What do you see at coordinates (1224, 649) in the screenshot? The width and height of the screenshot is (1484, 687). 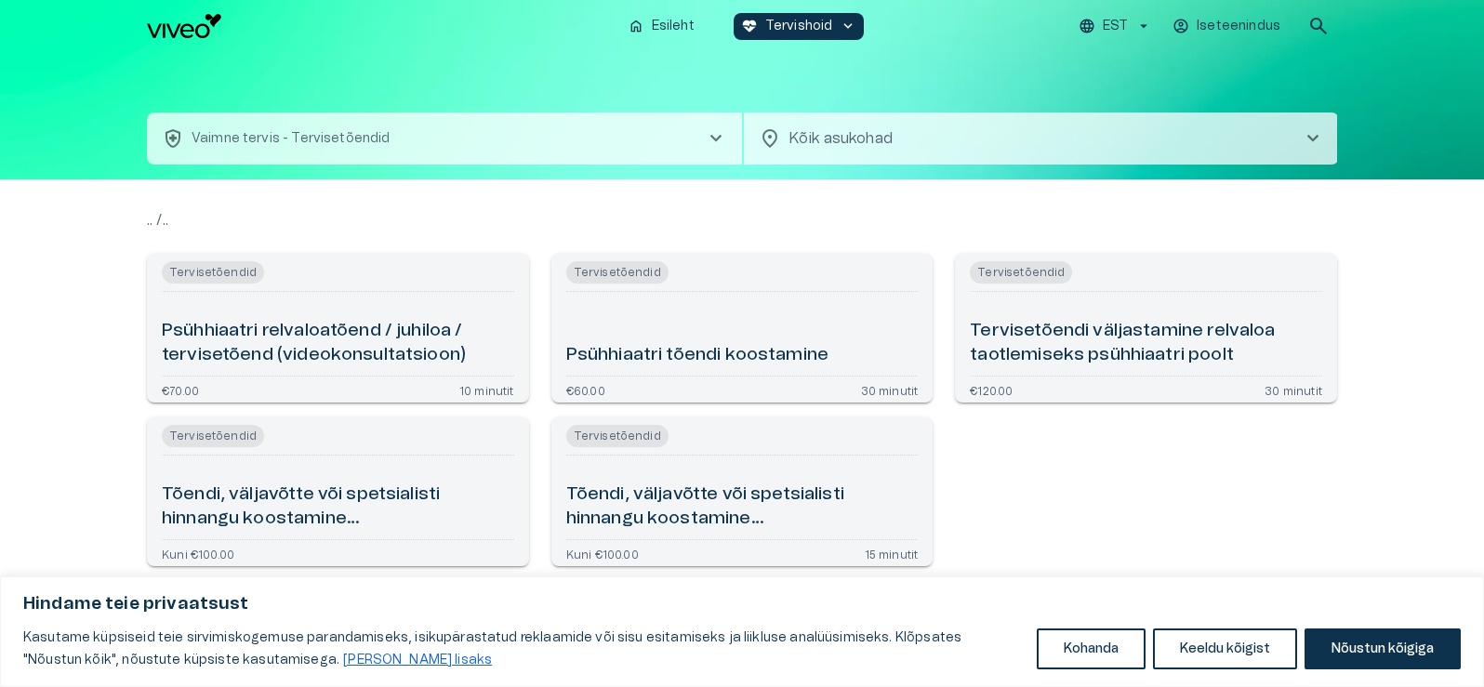 I see `button: Keeldu kõigist` at bounding box center [1224, 649].